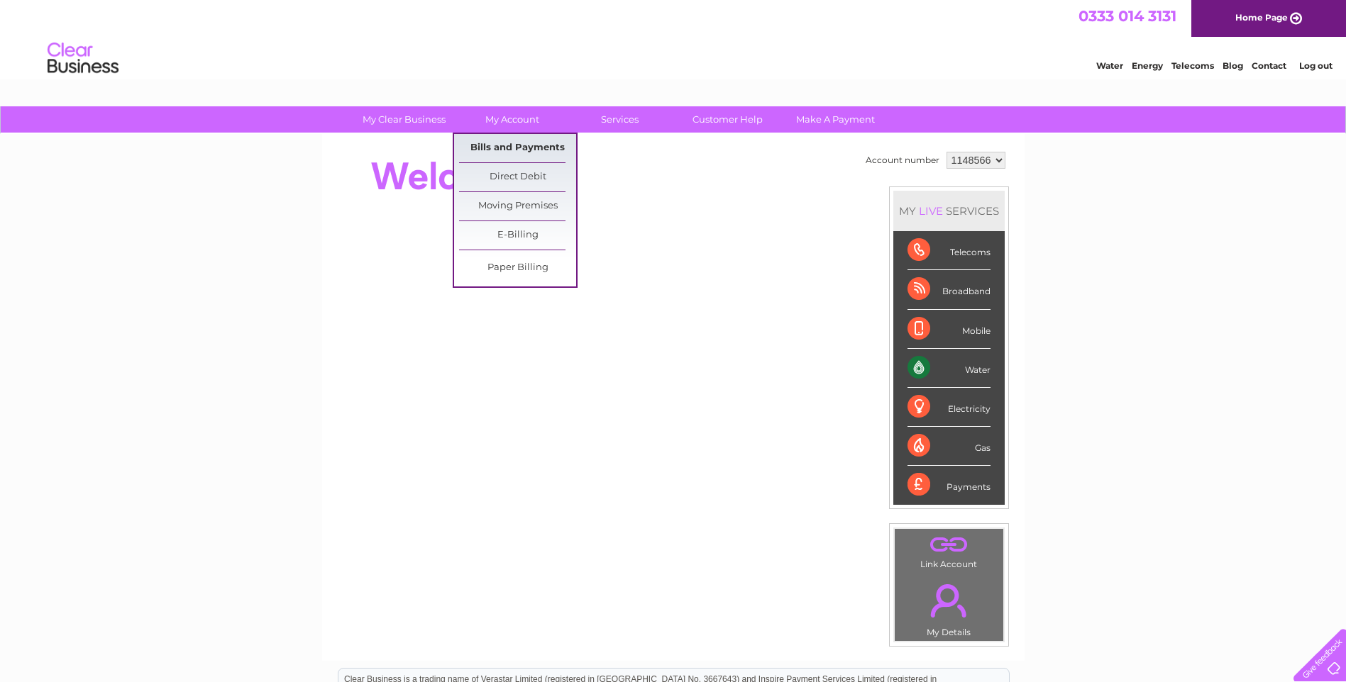  What do you see at coordinates (619, 119) in the screenshot?
I see `a: Services` at bounding box center [619, 119].